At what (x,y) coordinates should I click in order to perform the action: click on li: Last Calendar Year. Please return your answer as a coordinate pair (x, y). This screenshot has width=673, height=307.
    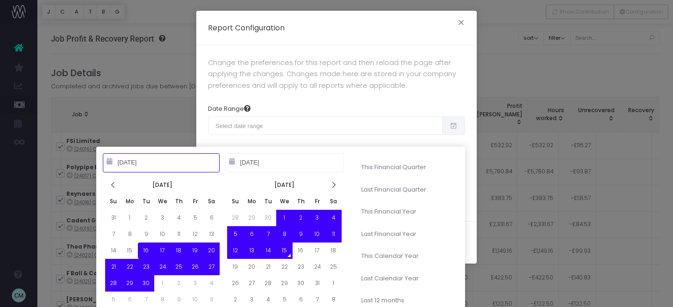
    Looking at the image, I should click on (404, 279).